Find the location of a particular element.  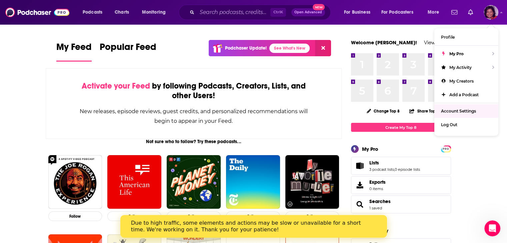

div: by following Podcasts, Creators, Lists, and other Users! is located at coordinates (194, 91).